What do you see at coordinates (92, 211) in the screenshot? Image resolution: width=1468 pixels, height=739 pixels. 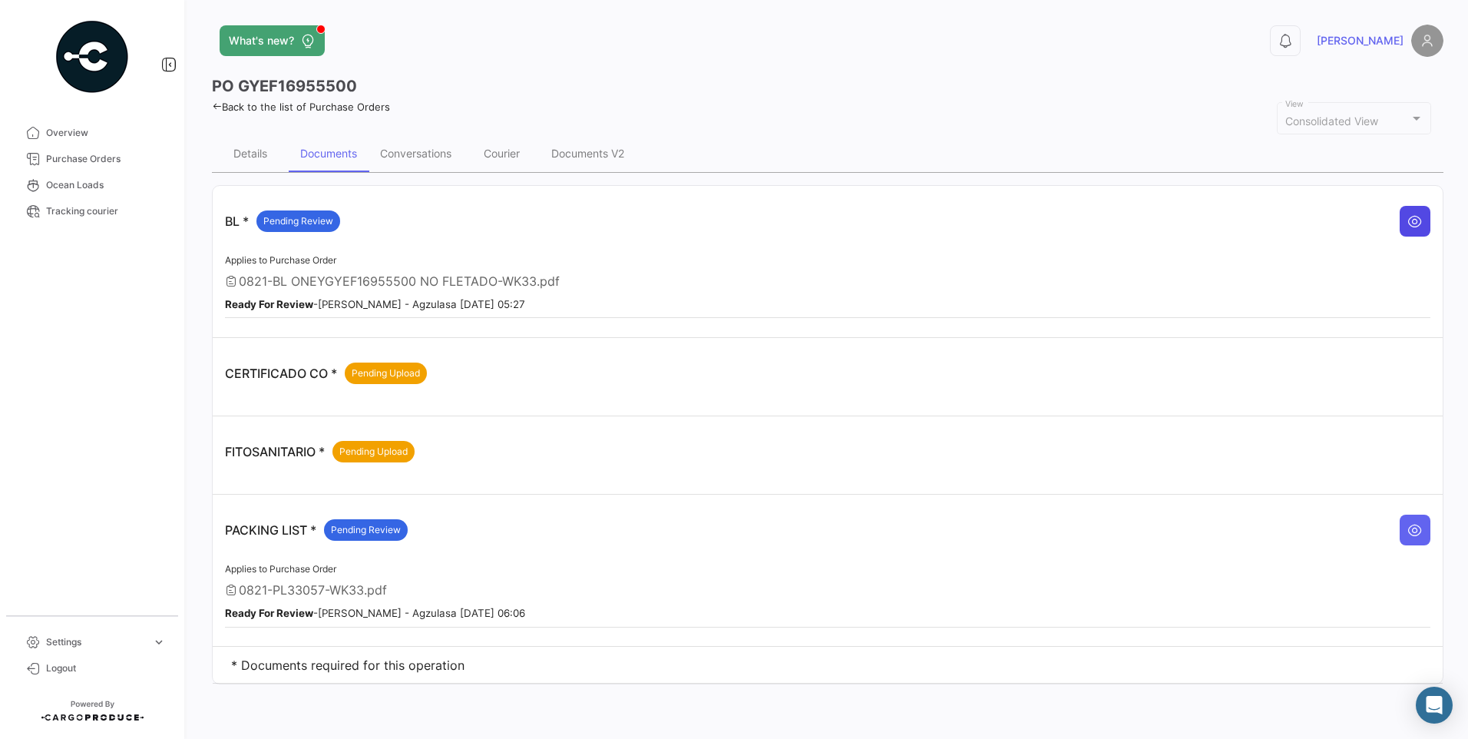 I see `a: Tracking courier` at bounding box center [92, 211].